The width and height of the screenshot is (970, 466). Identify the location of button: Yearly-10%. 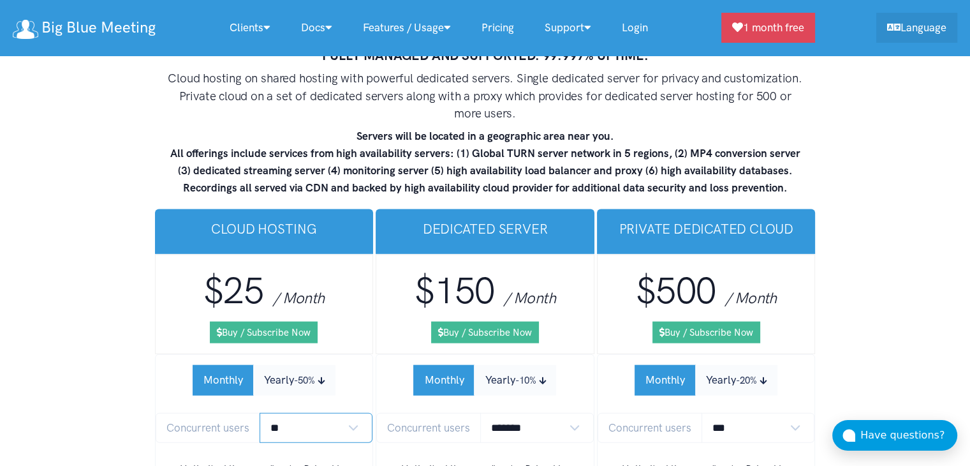
(515, 379).